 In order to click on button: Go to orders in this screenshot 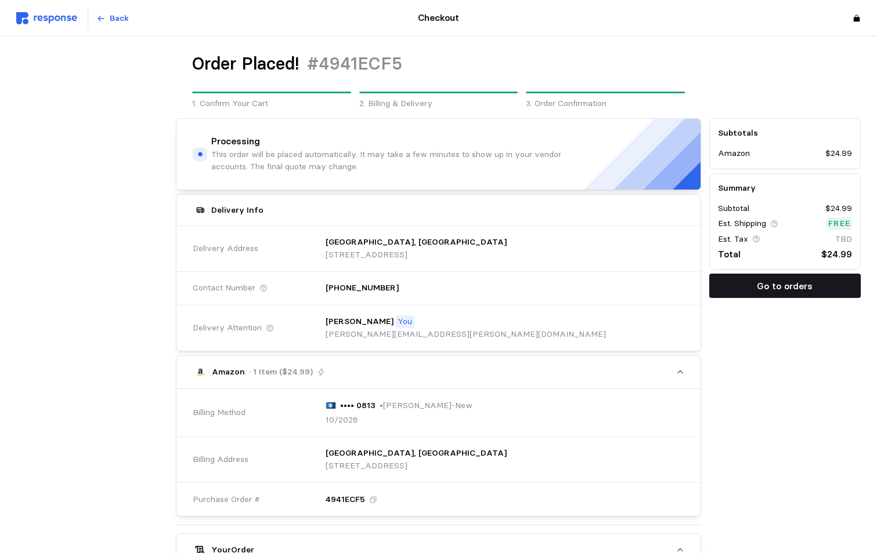, I will do `click(784, 286)`.